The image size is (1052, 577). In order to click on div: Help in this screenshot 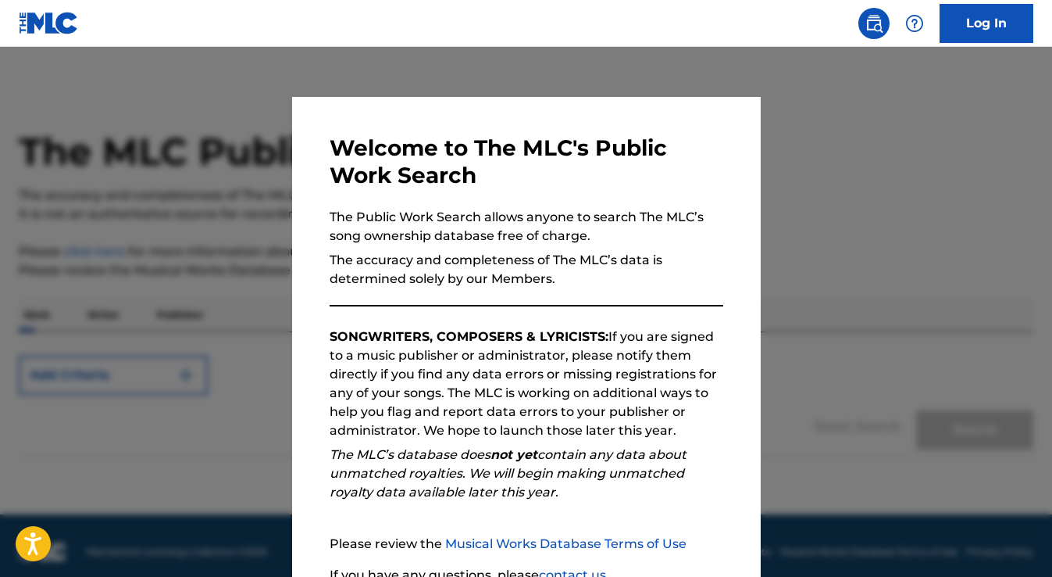, I will do `click(915, 23)`.